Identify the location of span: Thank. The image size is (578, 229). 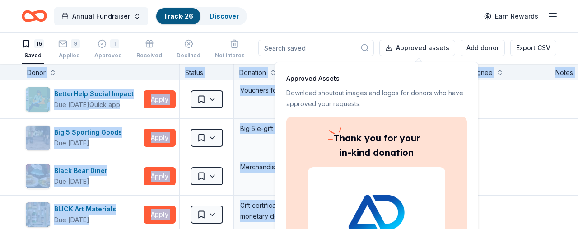
(348, 138).